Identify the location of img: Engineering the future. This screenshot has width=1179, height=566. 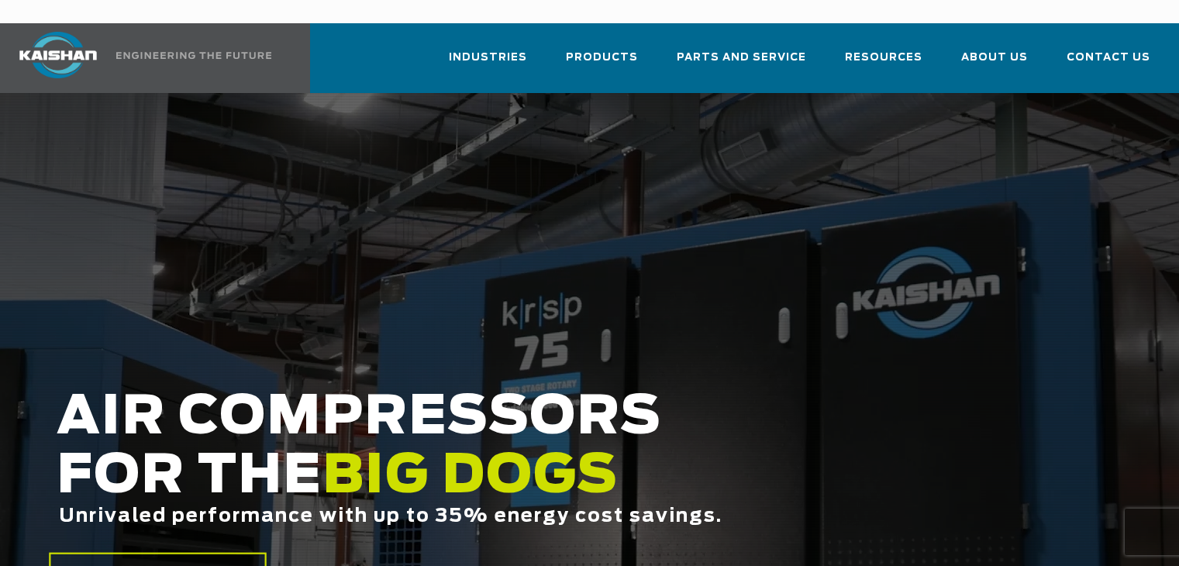
(194, 55).